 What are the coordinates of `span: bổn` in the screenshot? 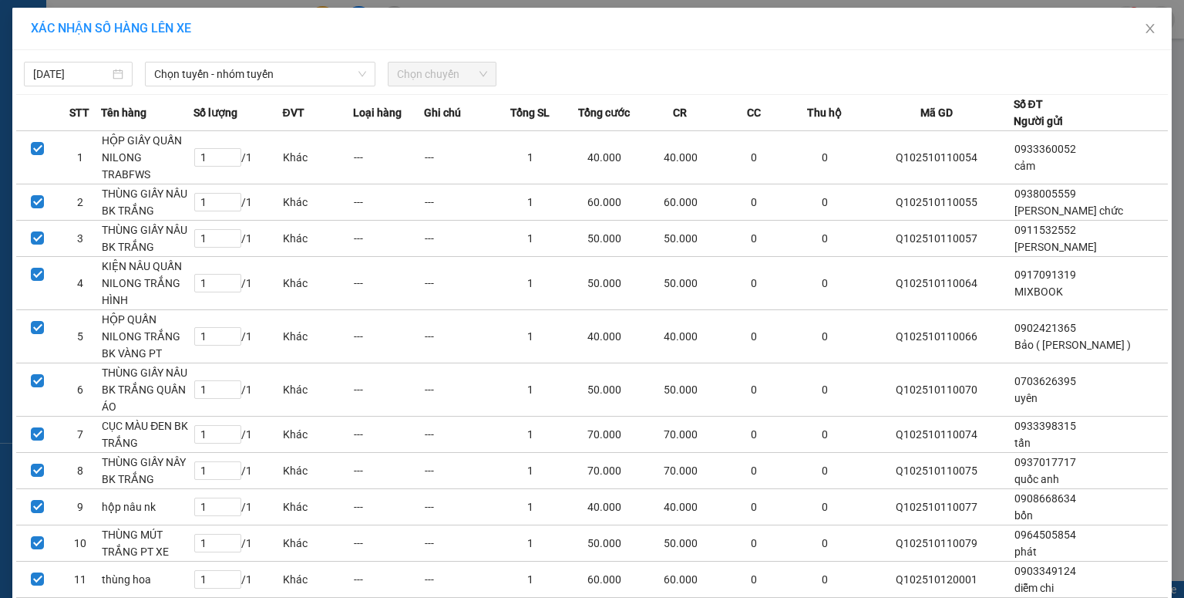 It's located at (1024, 515).